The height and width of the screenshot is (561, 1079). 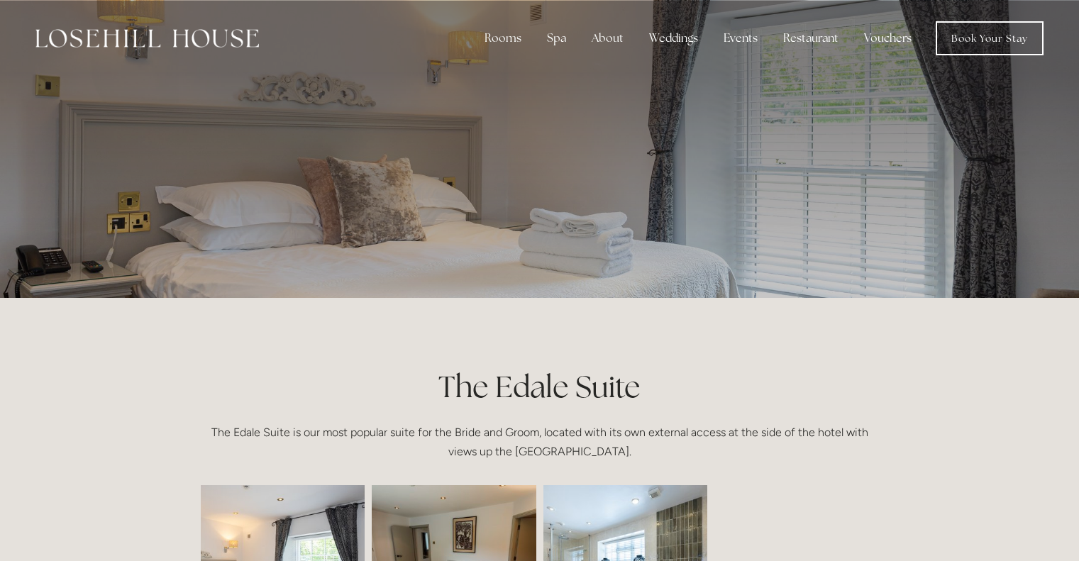 What do you see at coordinates (556, 38) in the screenshot?
I see `div: Spa` at bounding box center [556, 38].